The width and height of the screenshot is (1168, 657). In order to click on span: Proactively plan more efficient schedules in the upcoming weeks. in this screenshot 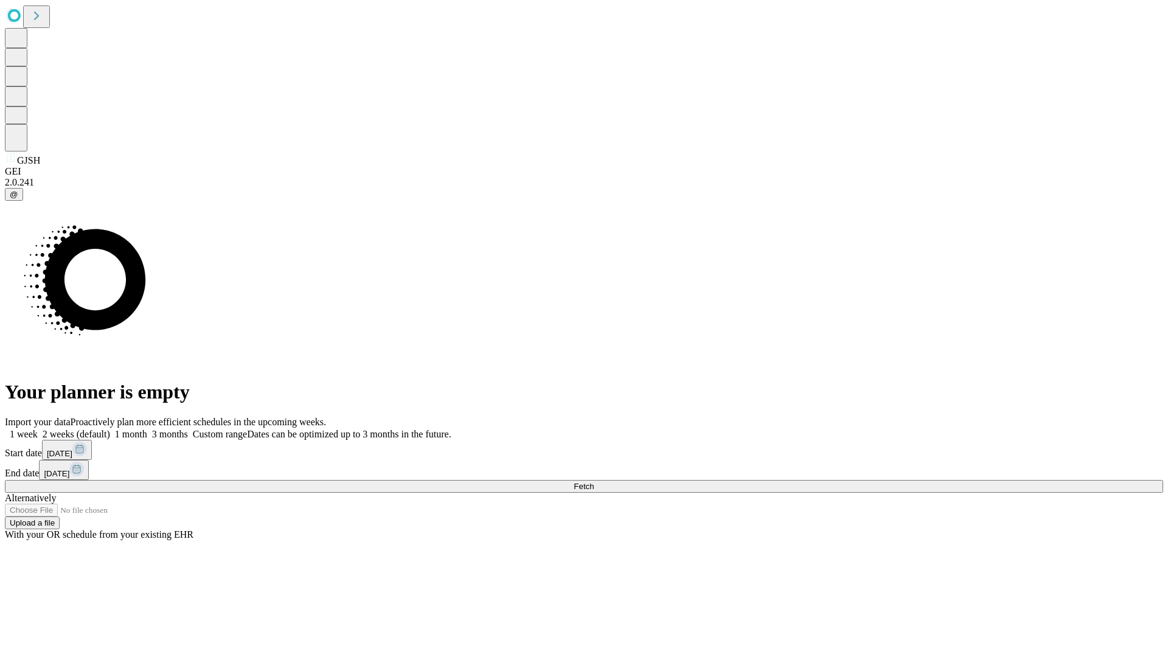, I will do `click(198, 422)`.